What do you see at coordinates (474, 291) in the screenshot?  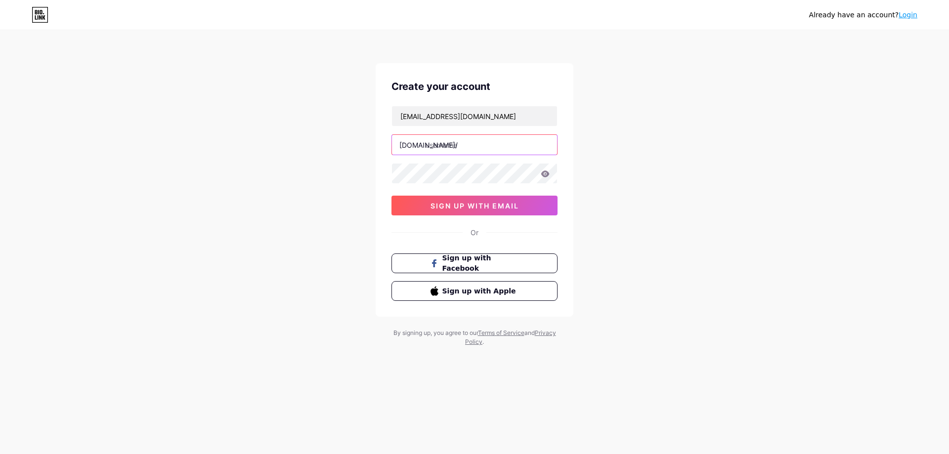 I see `button: Sign up with Apple` at bounding box center [474, 291].